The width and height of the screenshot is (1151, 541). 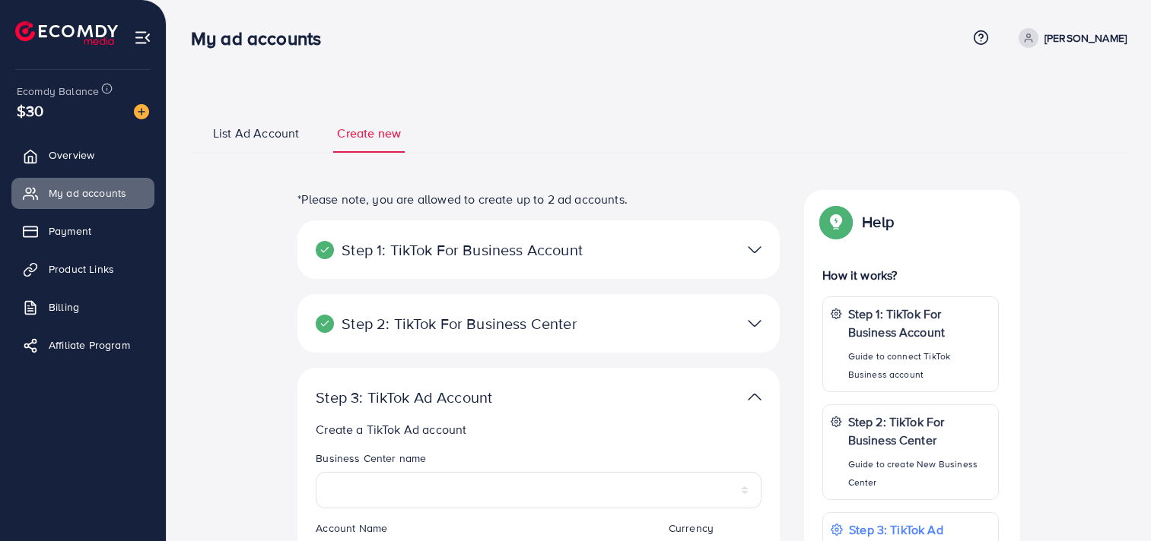 What do you see at coordinates (66, 33) in the screenshot?
I see `img: logo` at bounding box center [66, 33].